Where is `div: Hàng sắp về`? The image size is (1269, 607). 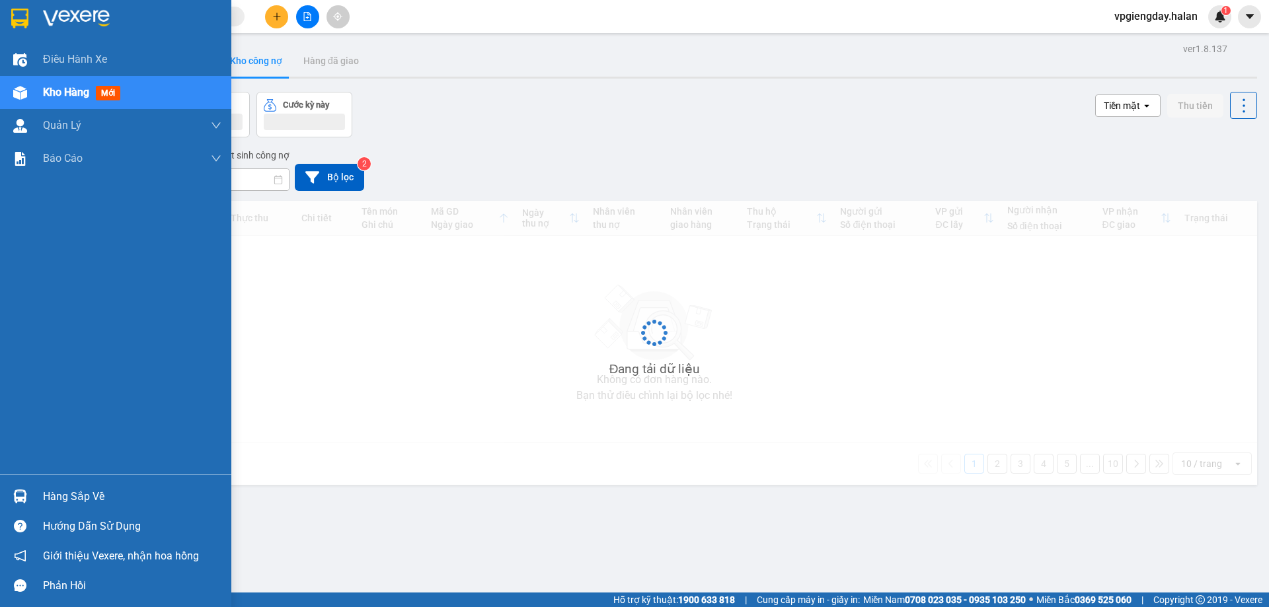 div: Hàng sắp về is located at coordinates (132, 497).